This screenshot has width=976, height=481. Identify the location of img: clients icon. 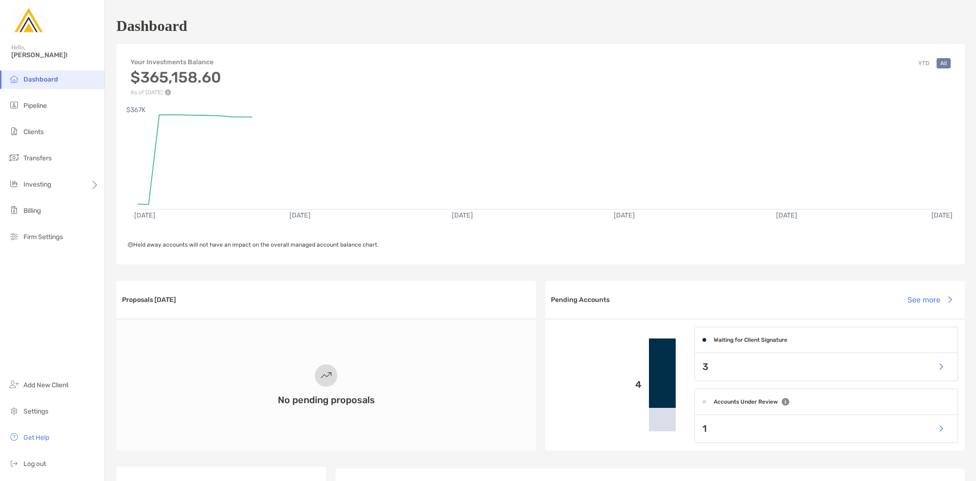
(14, 131).